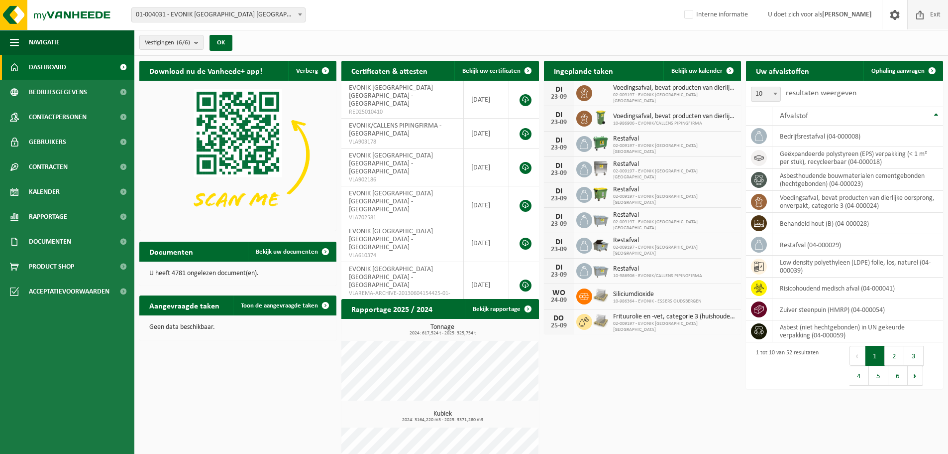 Image resolution: width=948 pixels, height=454 pixels. I want to click on h2: Aangevraagde taken, so click(184, 305).